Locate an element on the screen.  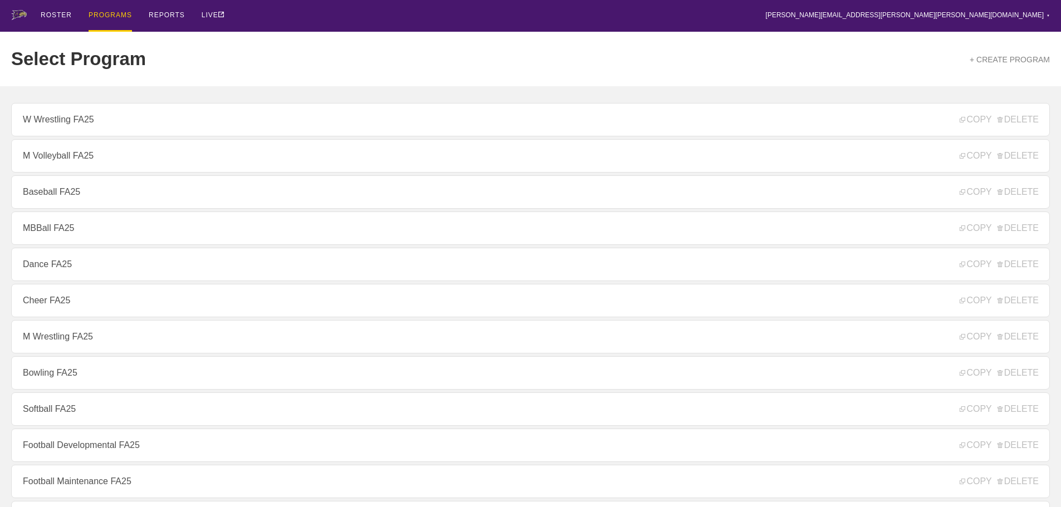
img: logo is located at coordinates (19, 15).